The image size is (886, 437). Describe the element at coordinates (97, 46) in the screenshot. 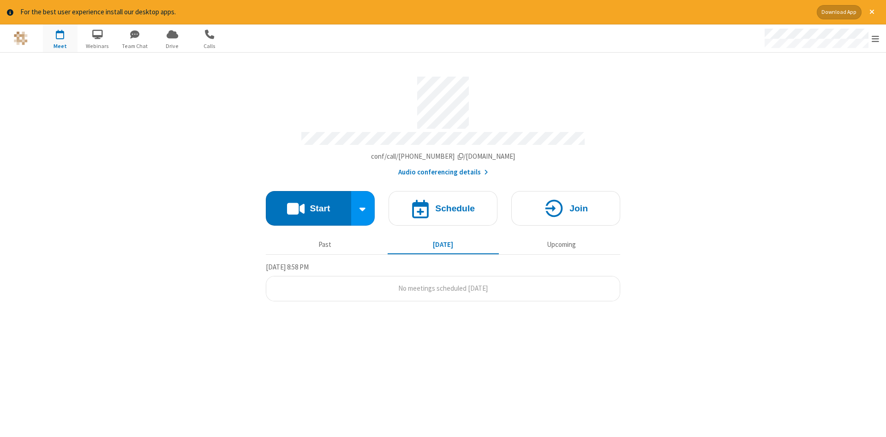

I see `span: Webinars` at that location.